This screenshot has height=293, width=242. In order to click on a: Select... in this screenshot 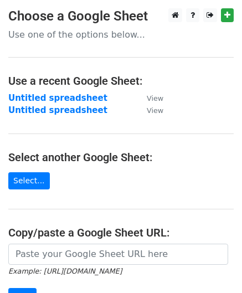, I will do `click(29, 181)`.